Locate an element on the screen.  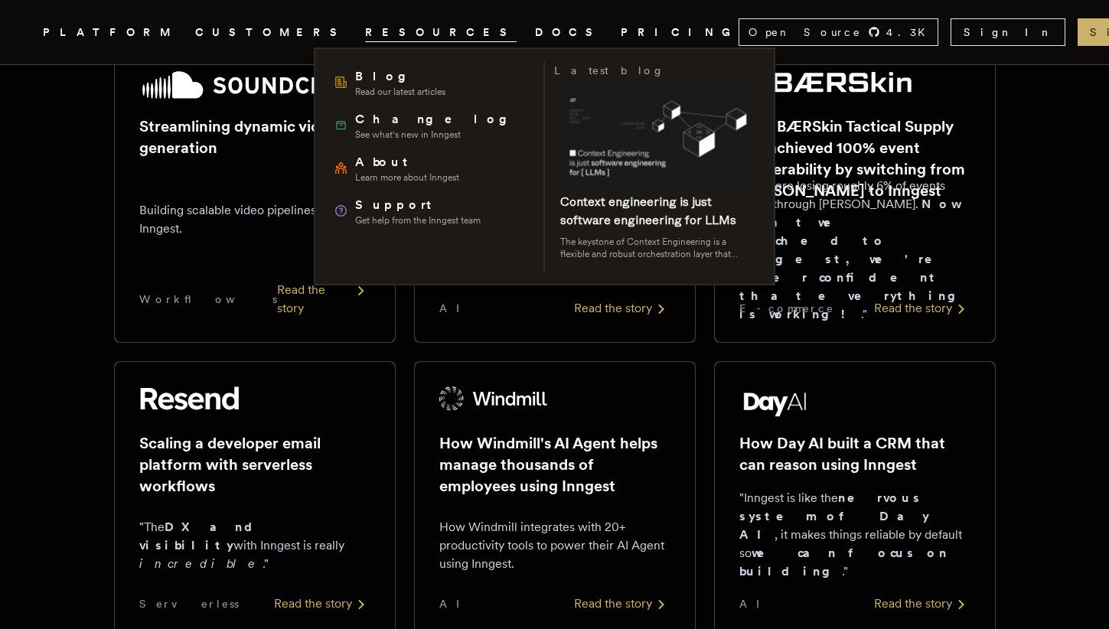
span: Read our latest articles is located at coordinates (400, 92).